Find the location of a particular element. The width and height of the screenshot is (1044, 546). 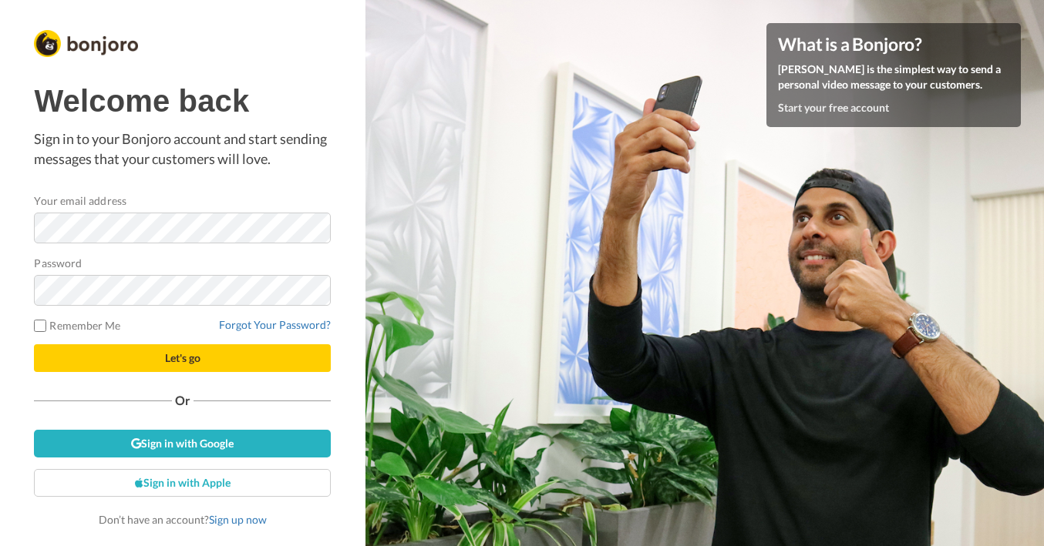

a: Sign in with Apple is located at coordinates (182, 483).